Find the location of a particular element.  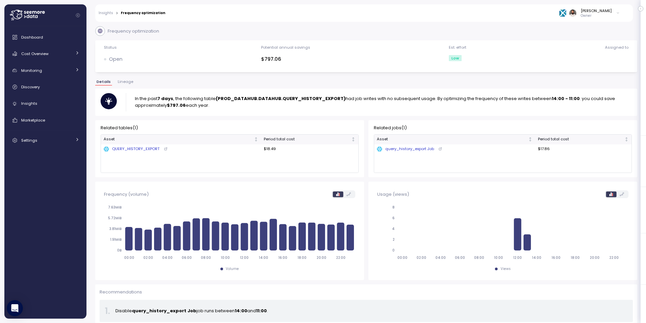

p: Disable job runs between and . is located at coordinates (371, 311).